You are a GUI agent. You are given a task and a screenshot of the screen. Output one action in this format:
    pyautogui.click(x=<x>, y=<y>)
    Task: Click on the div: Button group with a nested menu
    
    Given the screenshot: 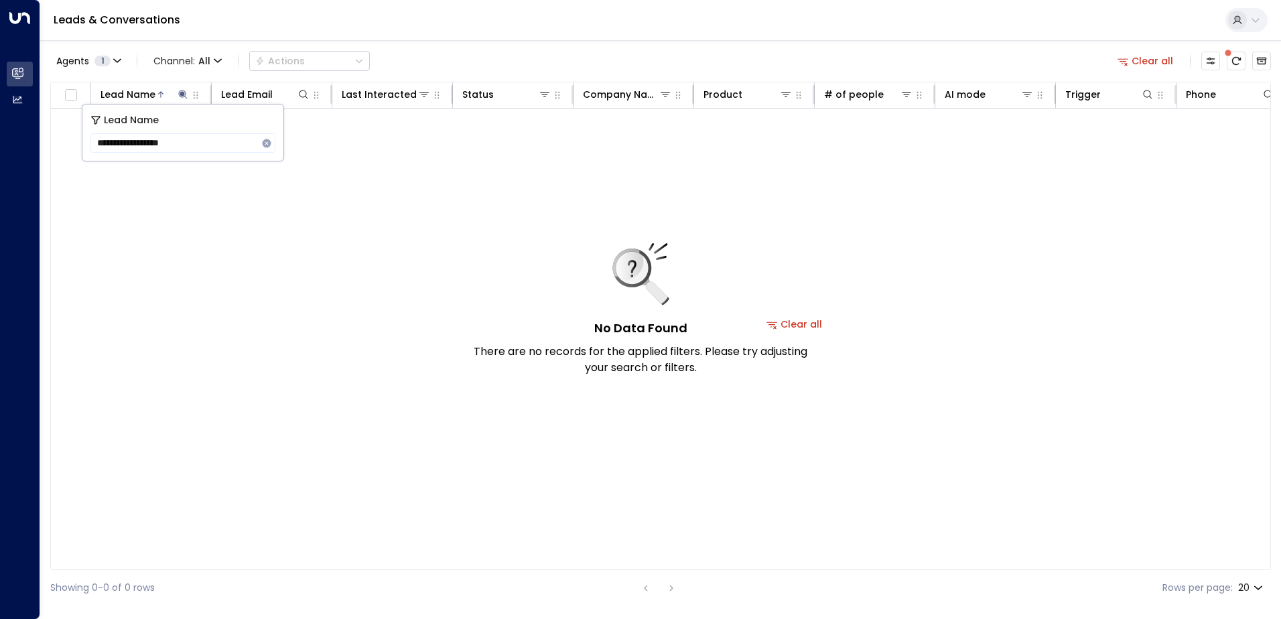 What is the action you would take?
    pyautogui.click(x=310, y=61)
    